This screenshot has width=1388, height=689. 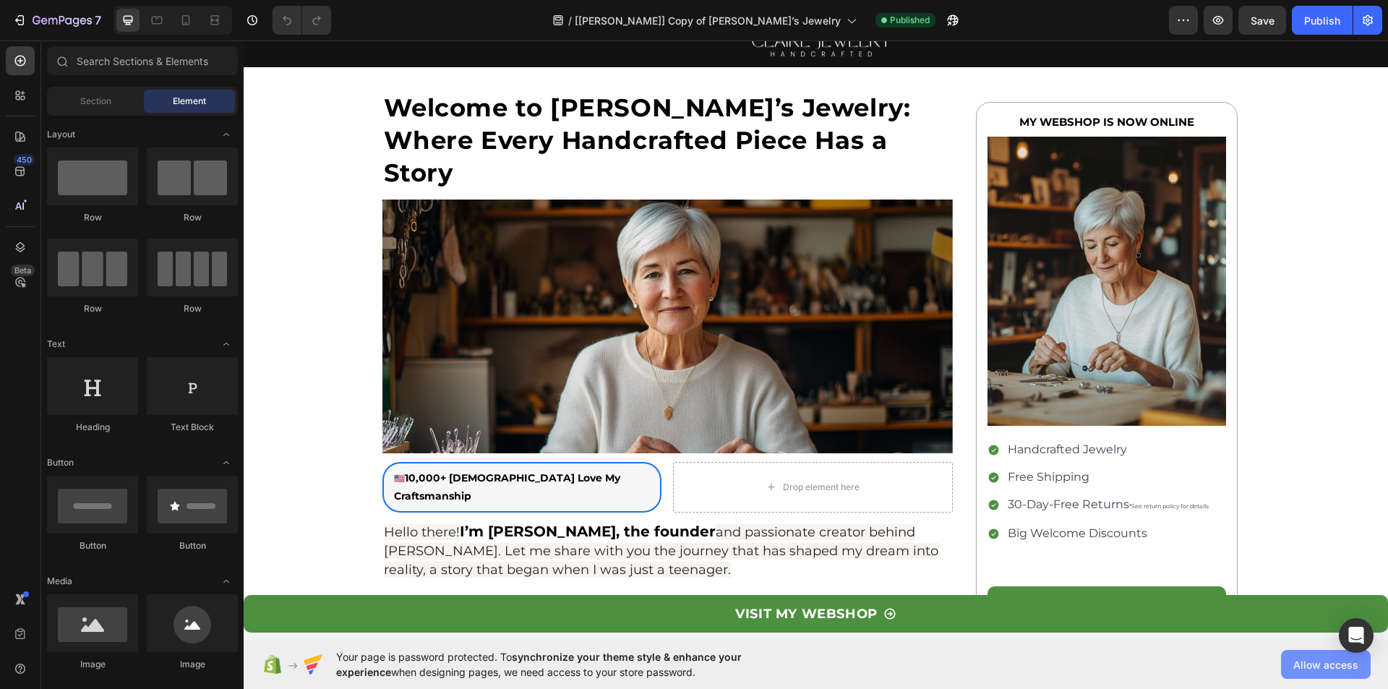 What do you see at coordinates (56, 20) in the screenshot?
I see `button: 7` at bounding box center [56, 20].